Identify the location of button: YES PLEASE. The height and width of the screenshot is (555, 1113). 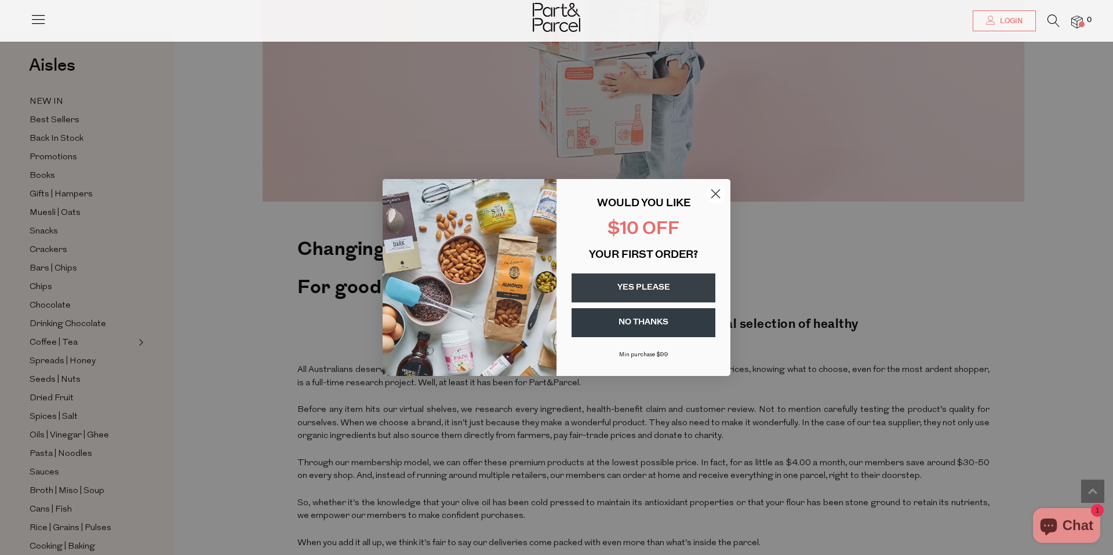
(644, 288).